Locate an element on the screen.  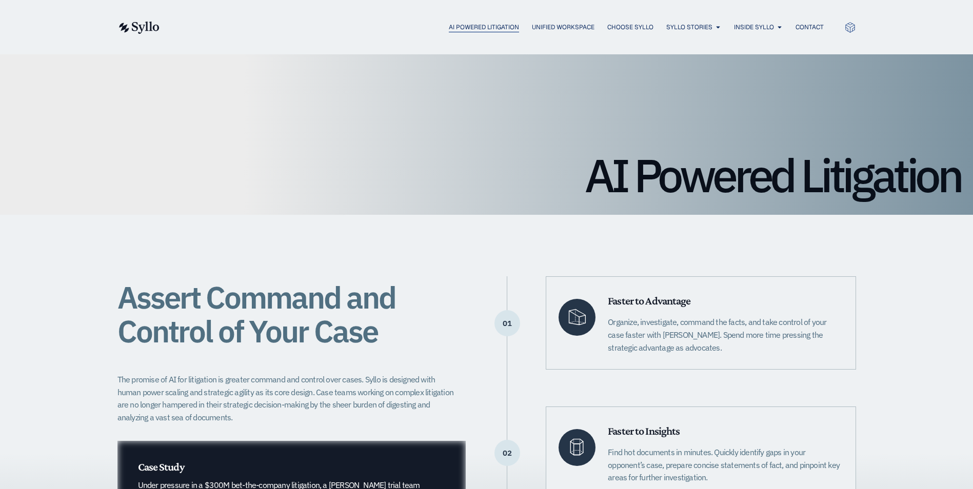
a: Inside Syllo is located at coordinates (754, 27).